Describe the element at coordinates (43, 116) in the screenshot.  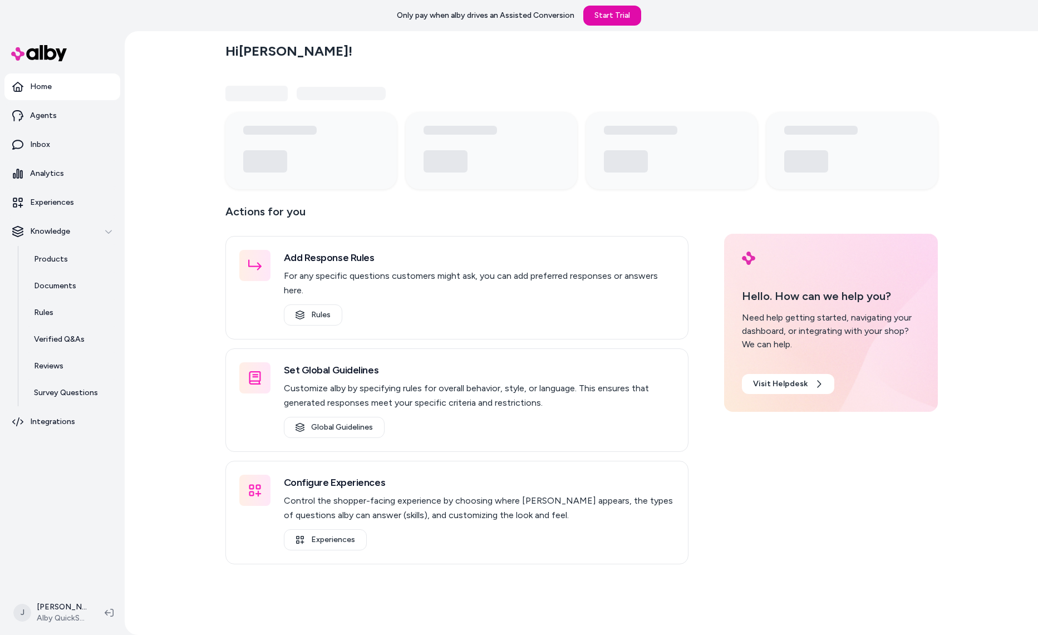
I see `p: Agents` at that location.